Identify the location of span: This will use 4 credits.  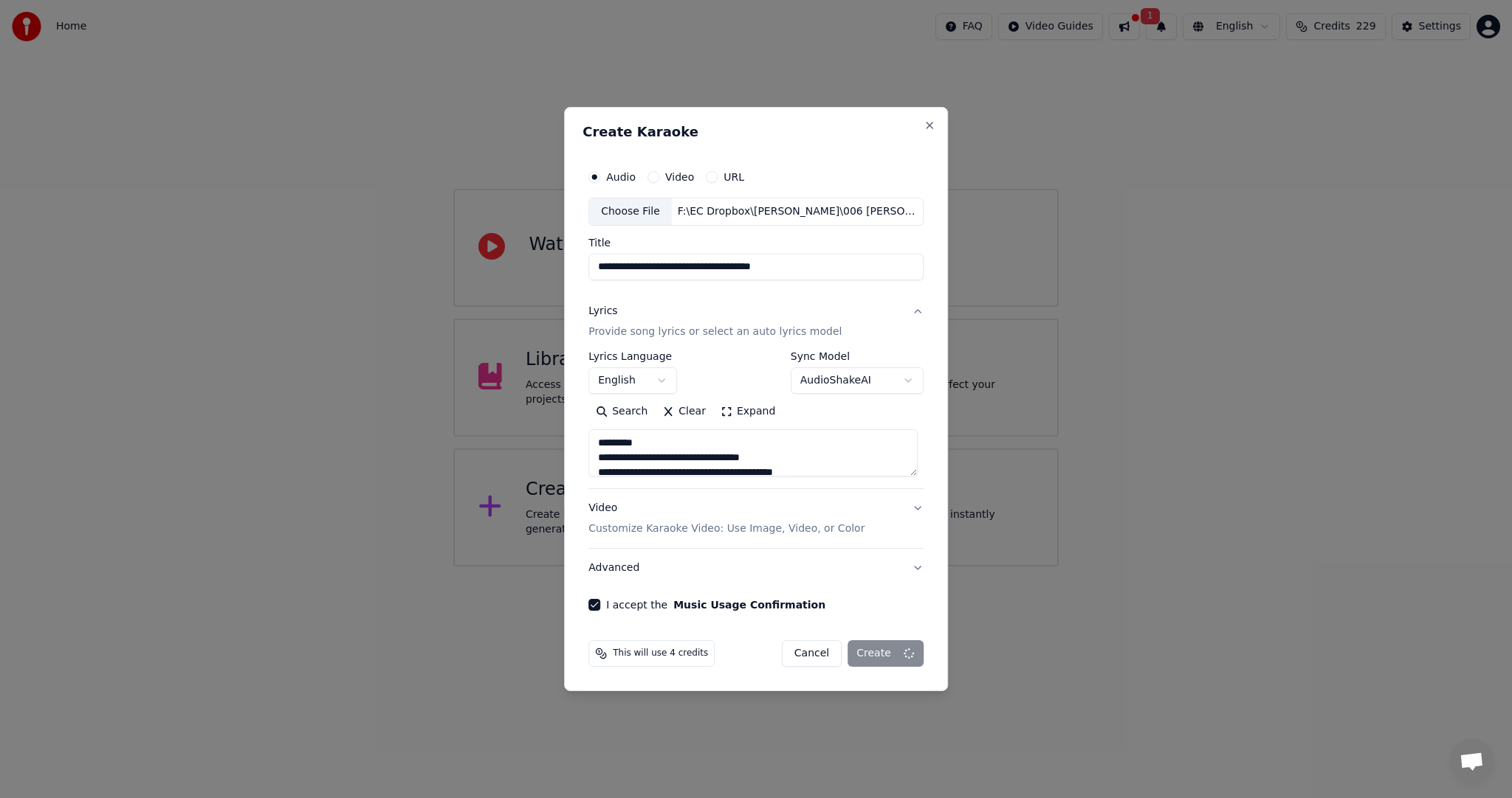
(660, 654).